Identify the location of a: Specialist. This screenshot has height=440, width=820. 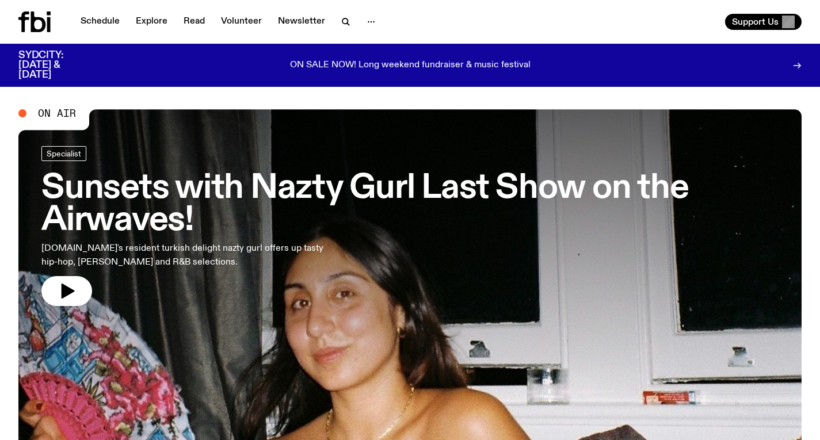
(64, 154).